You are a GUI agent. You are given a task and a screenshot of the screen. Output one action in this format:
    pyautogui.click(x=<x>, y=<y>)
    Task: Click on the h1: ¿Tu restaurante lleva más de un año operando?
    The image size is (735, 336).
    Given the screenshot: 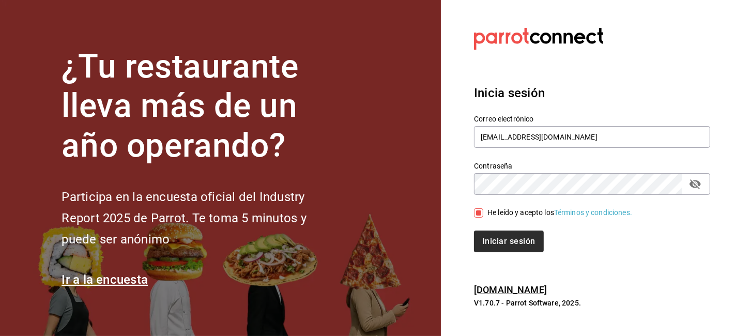 What is the action you would take?
    pyautogui.click(x=201, y=106)
    